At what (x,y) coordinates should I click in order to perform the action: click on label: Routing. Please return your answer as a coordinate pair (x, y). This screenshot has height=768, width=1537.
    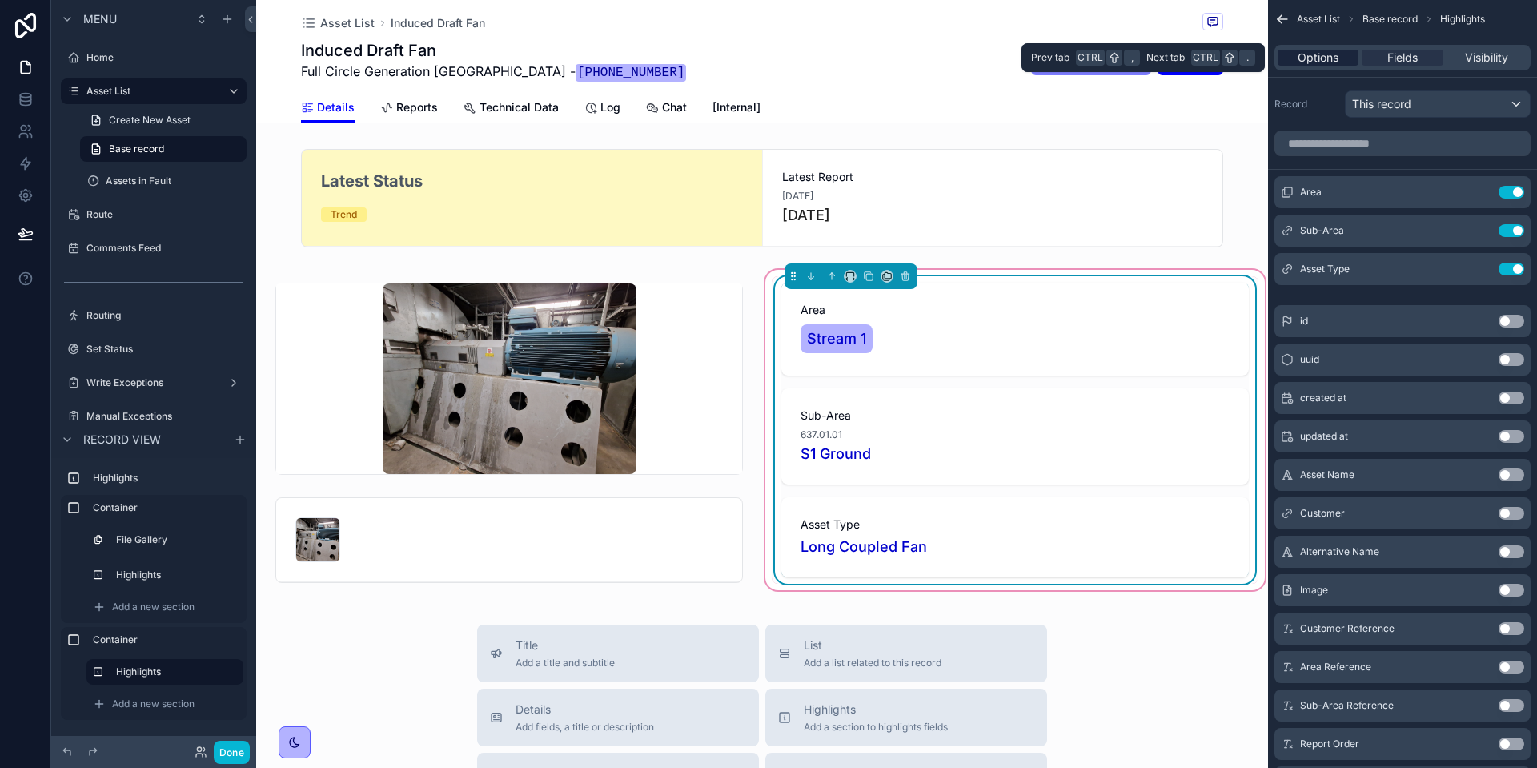
    Looking at the image, I should click on (165, 315).